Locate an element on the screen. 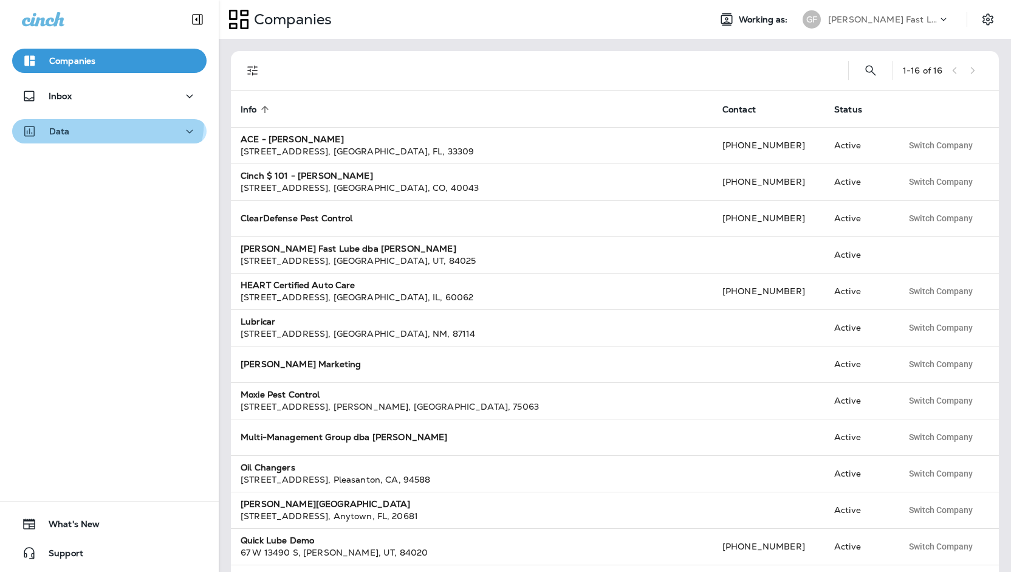 The height and width of the screenshot is (572, 1011). strong: Lubricar is located at coordinates (258, 321).